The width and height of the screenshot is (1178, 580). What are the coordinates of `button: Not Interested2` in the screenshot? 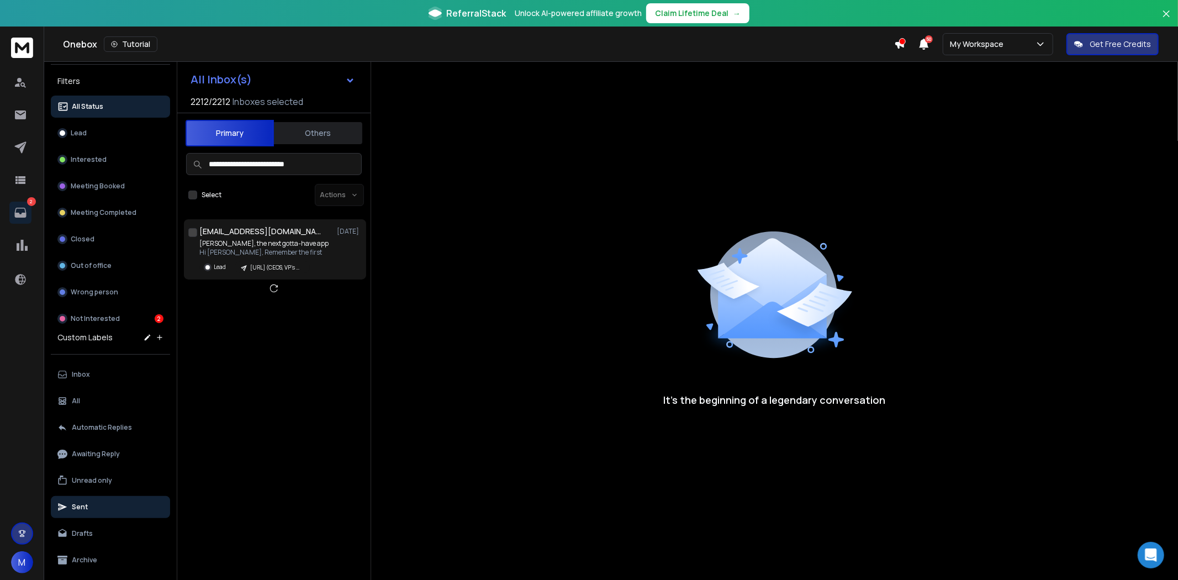 It's located at (110, 319).